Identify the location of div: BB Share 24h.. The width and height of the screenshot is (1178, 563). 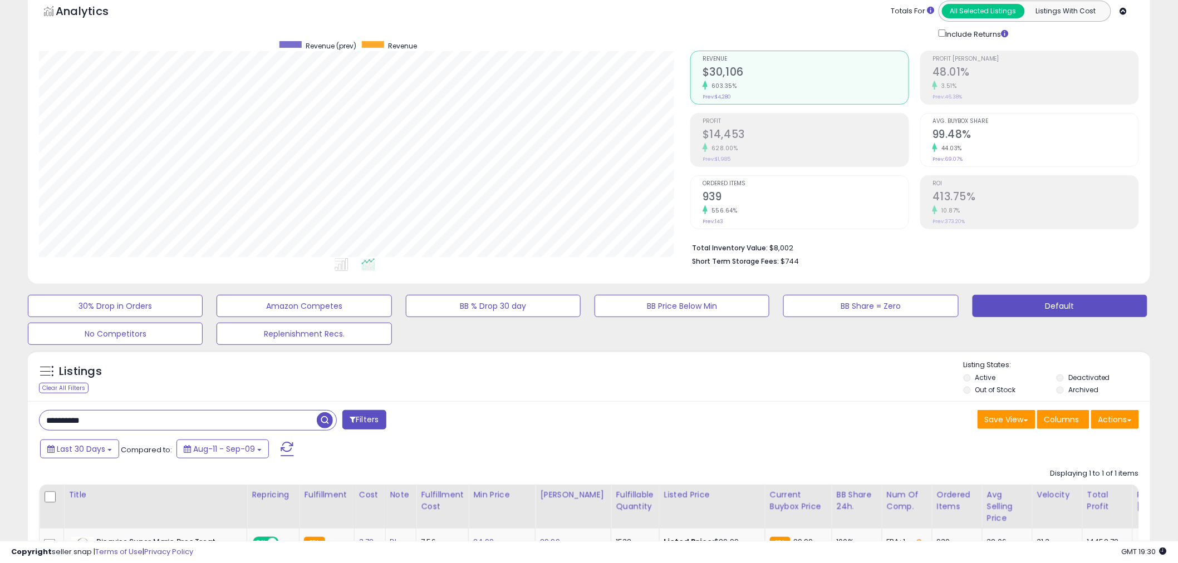
(857, 501).